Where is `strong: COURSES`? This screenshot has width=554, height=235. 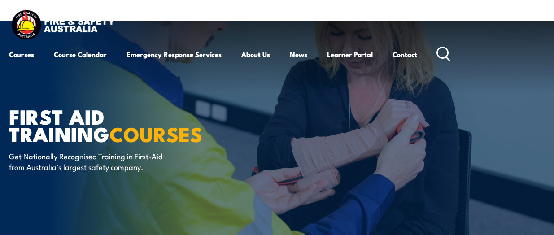 strong: COURSES is located at coordinates (156, 133).